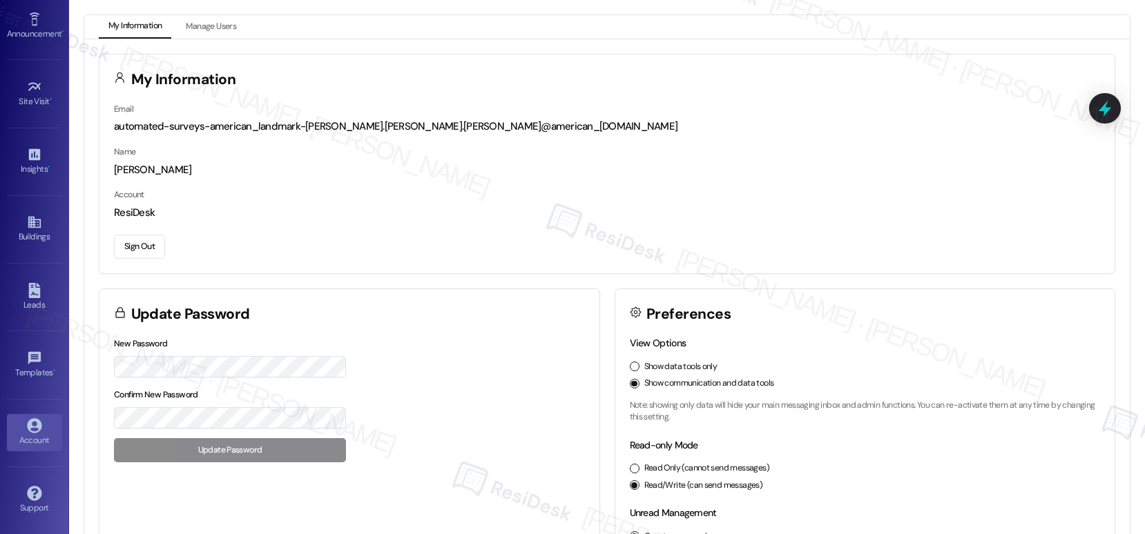  What do you see at coordinates (663, 445) in the screenshot?
I see `label: Read-only Mode` at bounding box center [663, 445].